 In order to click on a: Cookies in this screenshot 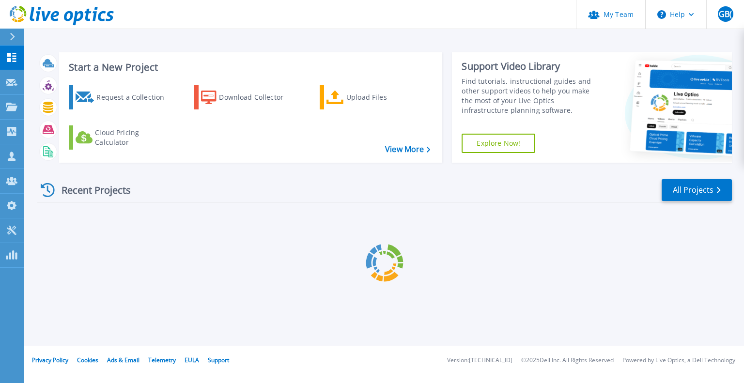, I will do `click(88, 360)`.